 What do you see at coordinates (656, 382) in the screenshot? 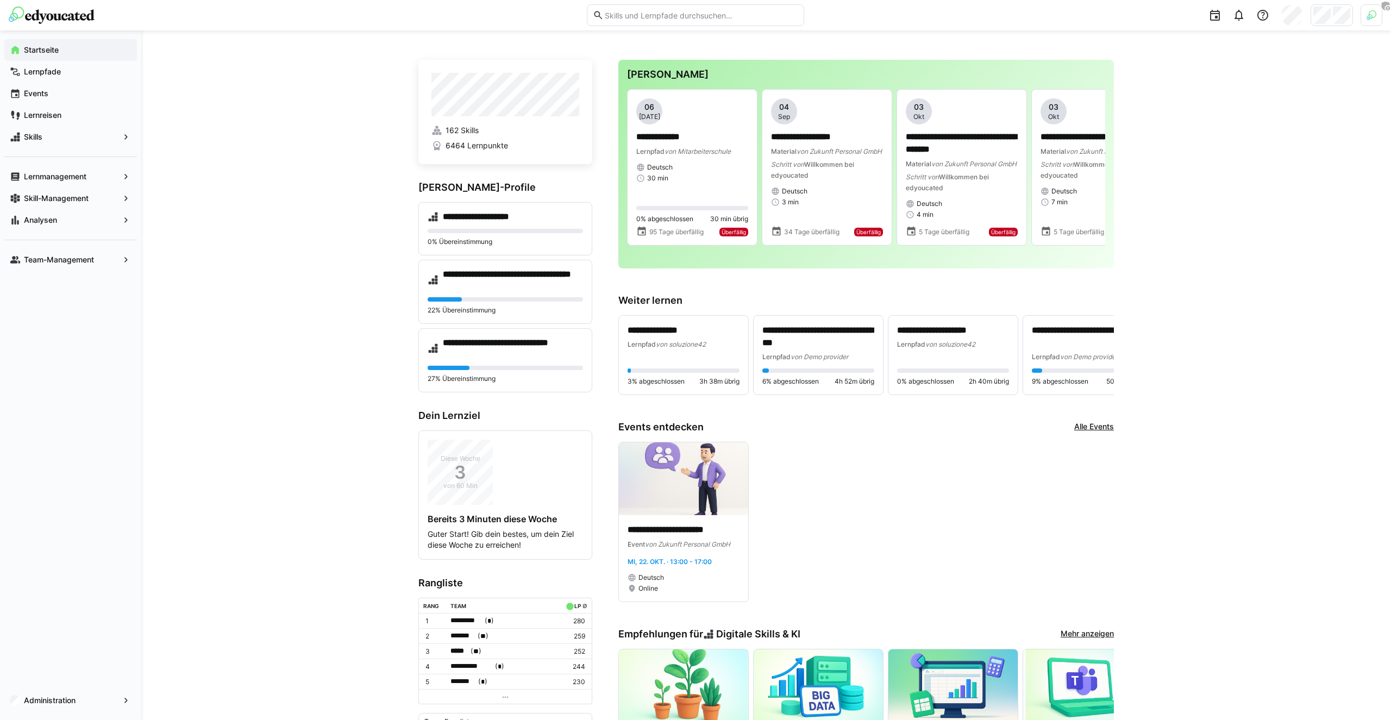
I see `span: 3% abgeschlossen` at bounding box center [656, 382].